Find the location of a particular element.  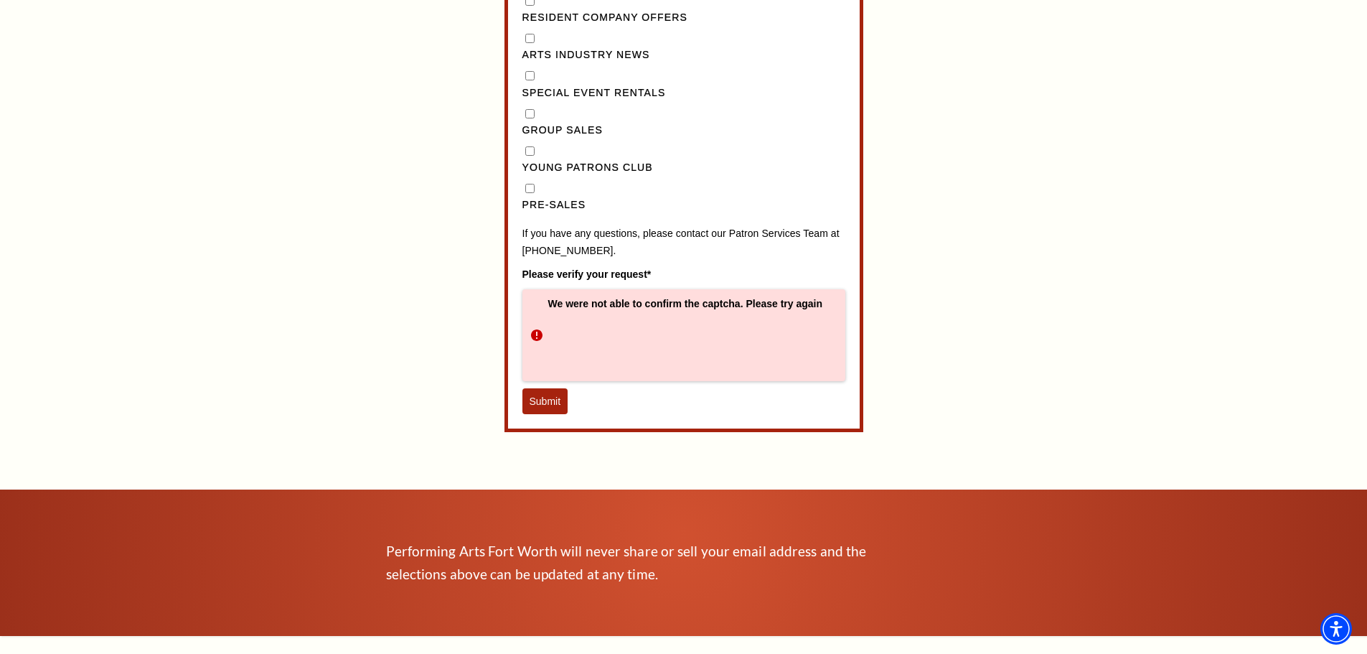

p: Performing Arts Fort Worth will never share or sell your email address and the selections above c... is located at coordinates (637, 563).